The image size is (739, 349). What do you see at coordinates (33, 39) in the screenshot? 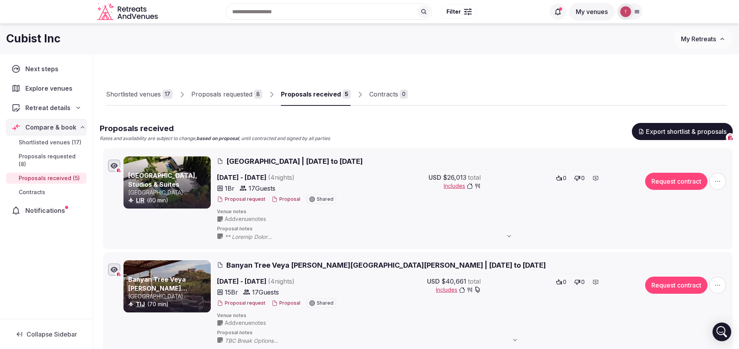
I see `h1: Cubist Inc` at bounding box center [33, 39].